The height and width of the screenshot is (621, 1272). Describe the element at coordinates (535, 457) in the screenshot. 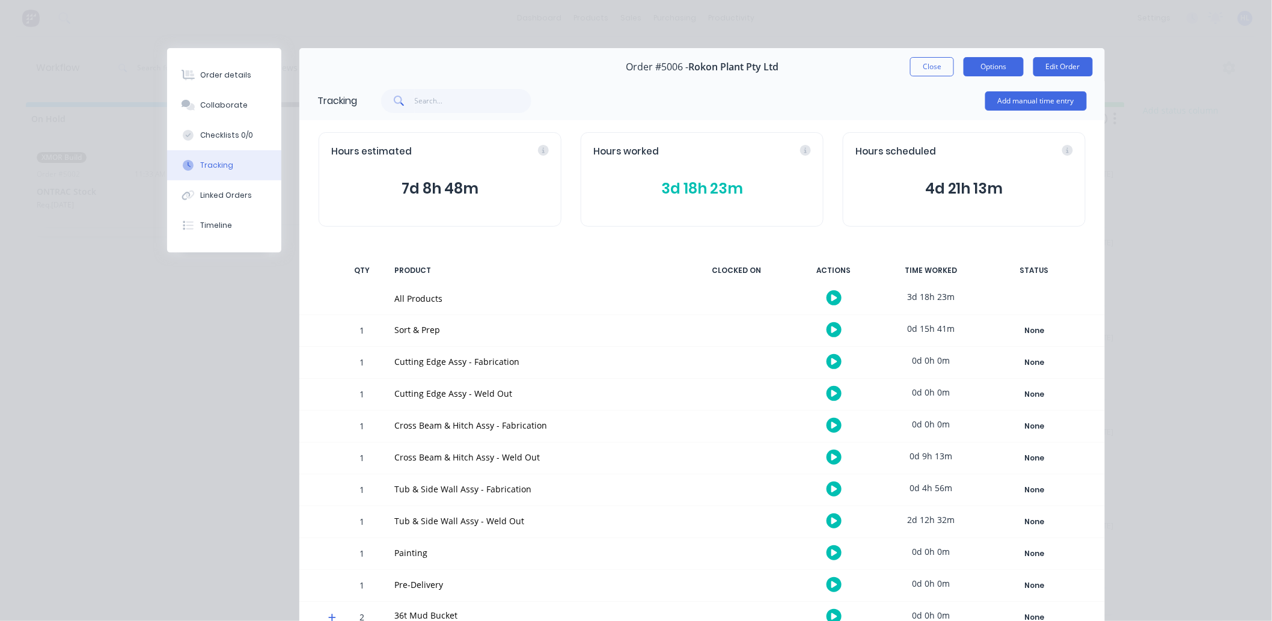

I see `div: Cross Beam & Hitch Assy - Weld Out` at that location.